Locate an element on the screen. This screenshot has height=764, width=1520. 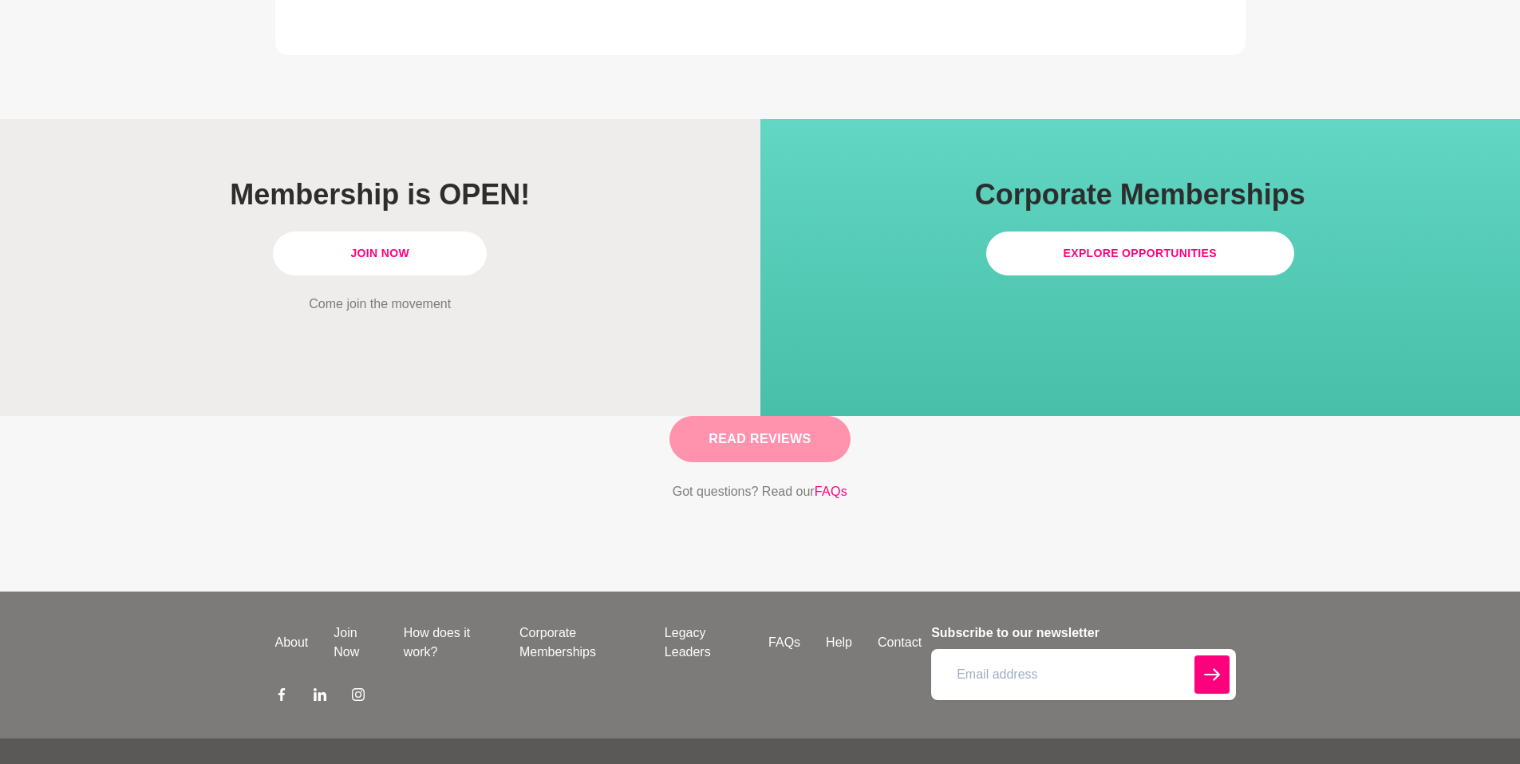
a: Facebook is located at coordinates (282, 697).